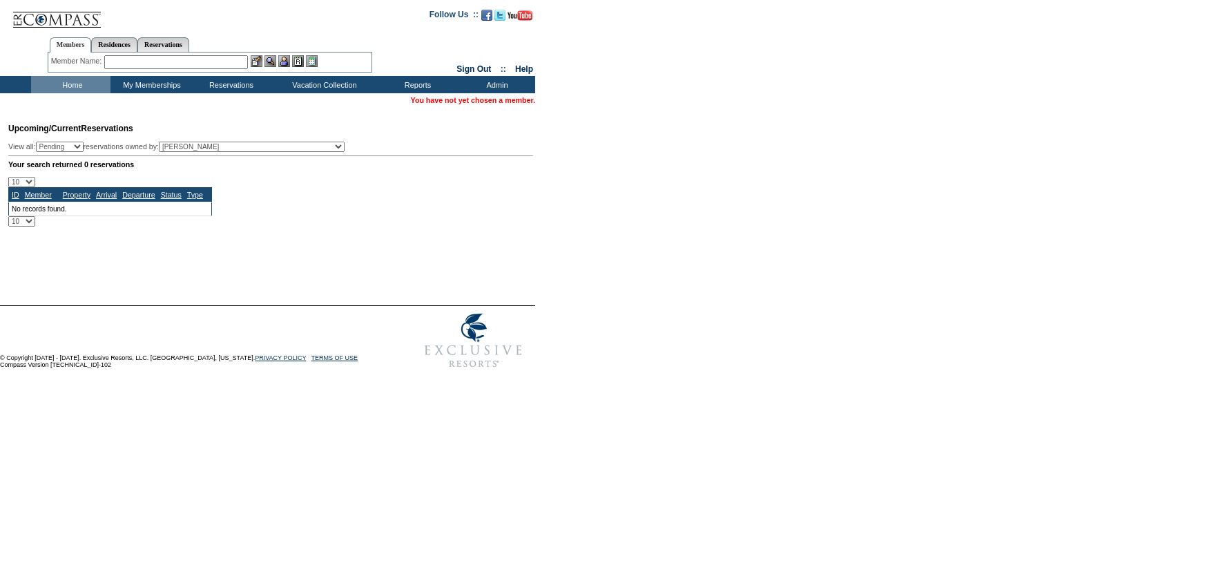 The height and width of the screenshot is (572, 1205). Describe the element at coordinates (520, 18) in the screenshot. I see `a: Subscribe to our YouTube Channel` at that location.